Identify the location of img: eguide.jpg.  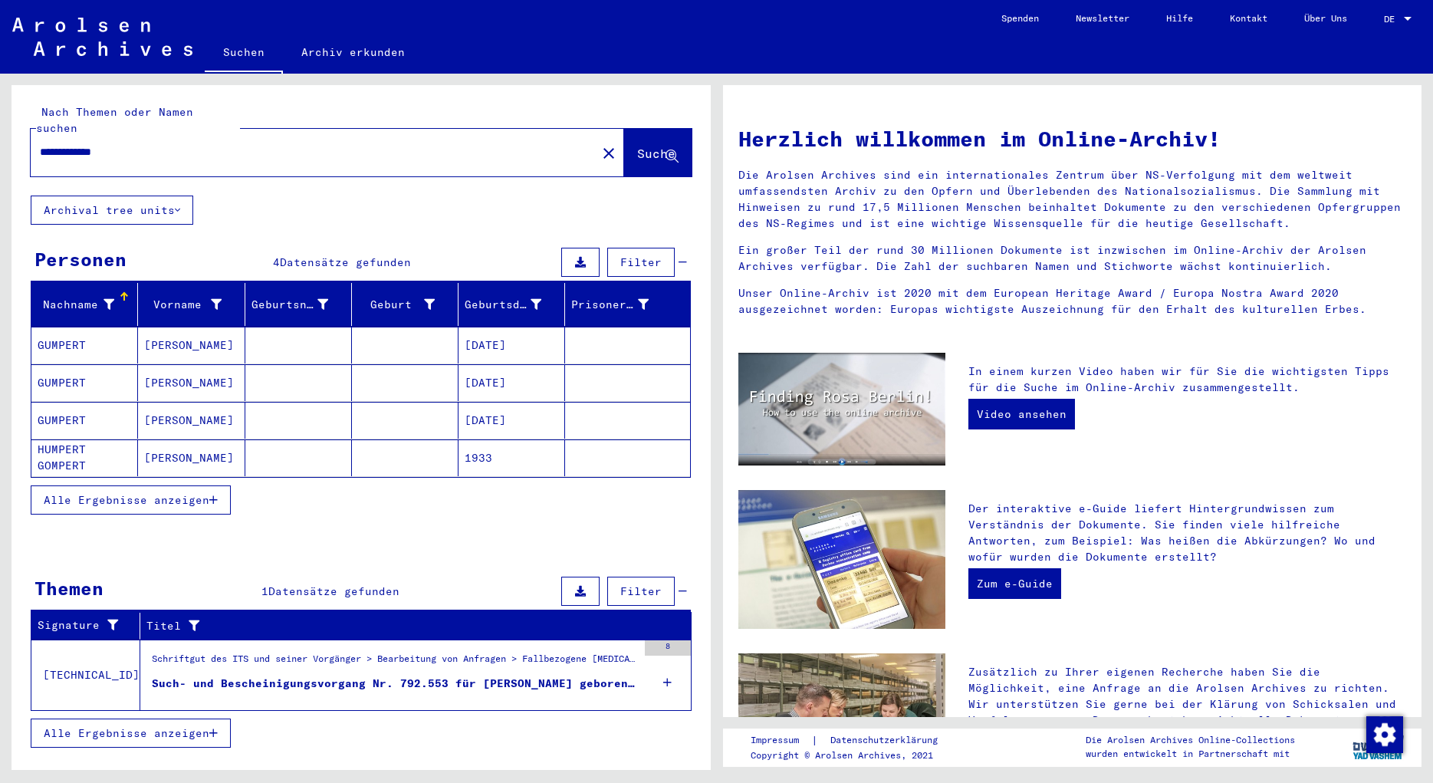
(842, 559).